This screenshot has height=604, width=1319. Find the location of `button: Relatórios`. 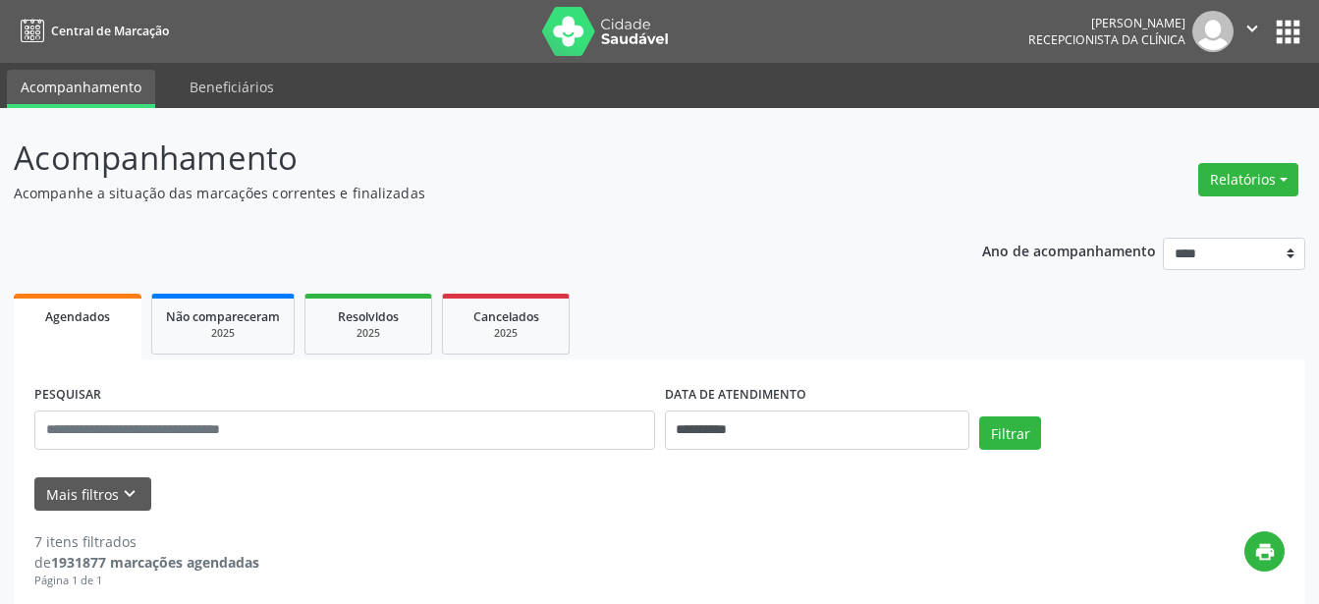

button: Relatórios is located at coordinates (1248, 180).